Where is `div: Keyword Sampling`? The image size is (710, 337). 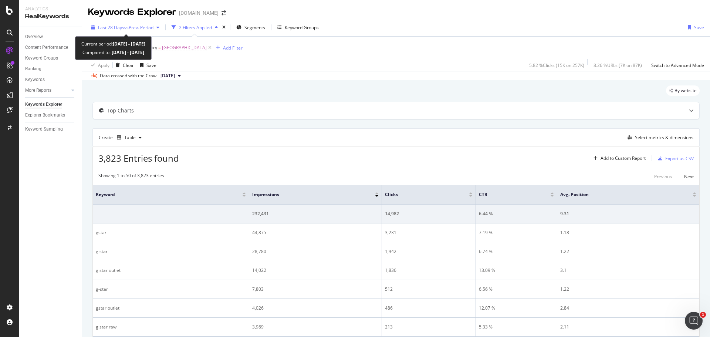
div: Keyword Sampling is located at coordinates (44, 129).